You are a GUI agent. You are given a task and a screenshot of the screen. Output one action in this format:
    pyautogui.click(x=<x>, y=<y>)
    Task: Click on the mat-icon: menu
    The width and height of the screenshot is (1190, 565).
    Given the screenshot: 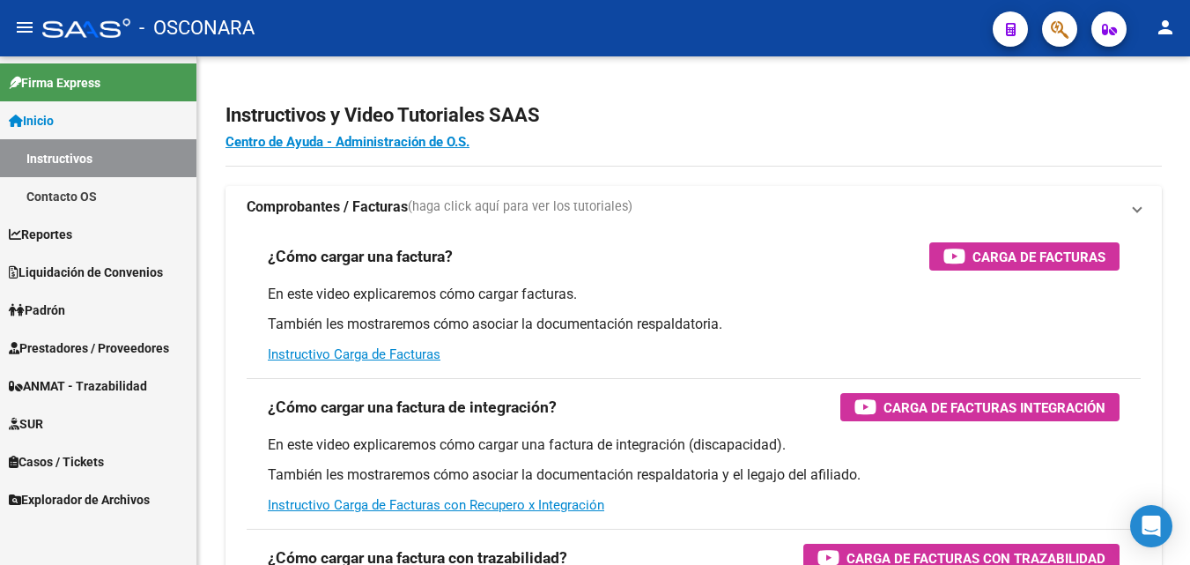 What is the action you would take?
    pyautogui.click(x=25, y=27)
    